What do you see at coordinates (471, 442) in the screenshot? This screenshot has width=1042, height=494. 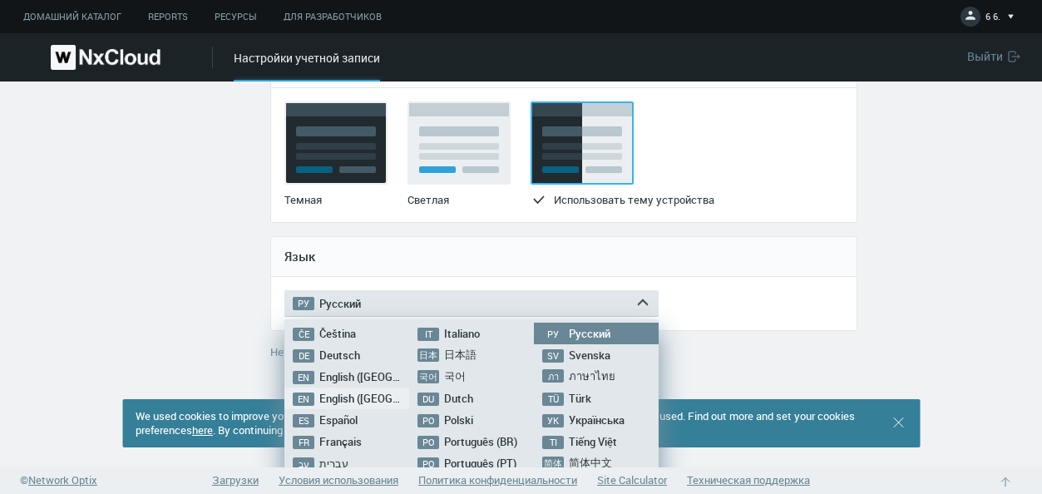 I see `a: POPortuguês (BR)` at bounding box center [471, 442].